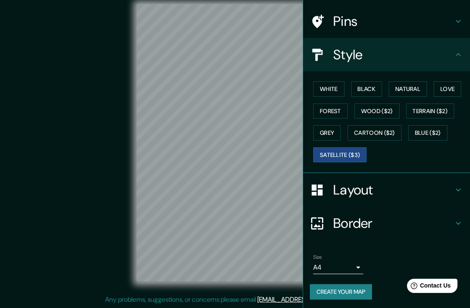 This screenshot has width=470, height=308. I want to click on button: Wood ($2), so click(377, 111).